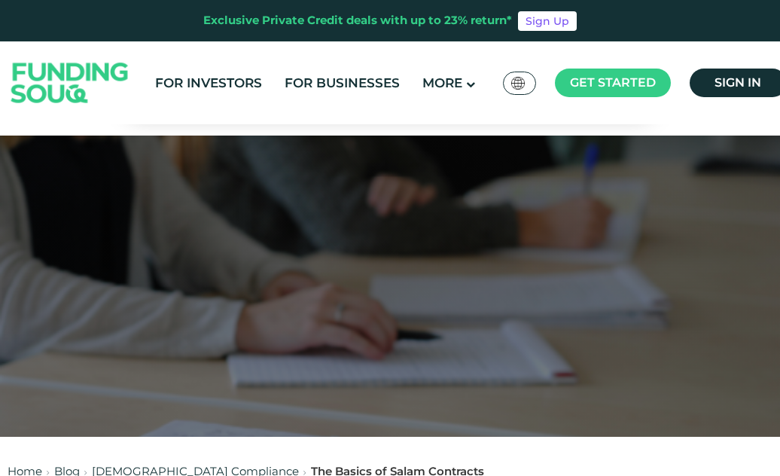 Image resolution: width=780 pixels, height=476 pixels. I want to click on a: Sign Up, so click(547, 21).